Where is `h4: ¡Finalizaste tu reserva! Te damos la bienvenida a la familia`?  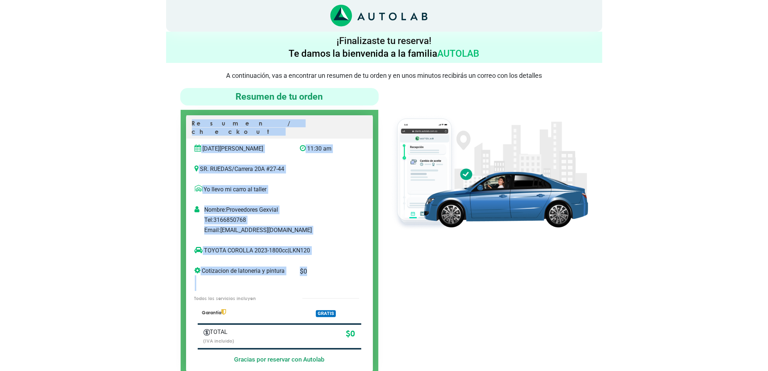
h4: ¡Finalizaste tu reserva! Te damos la bienvenida a la familia is located at coordinates (384, 47).